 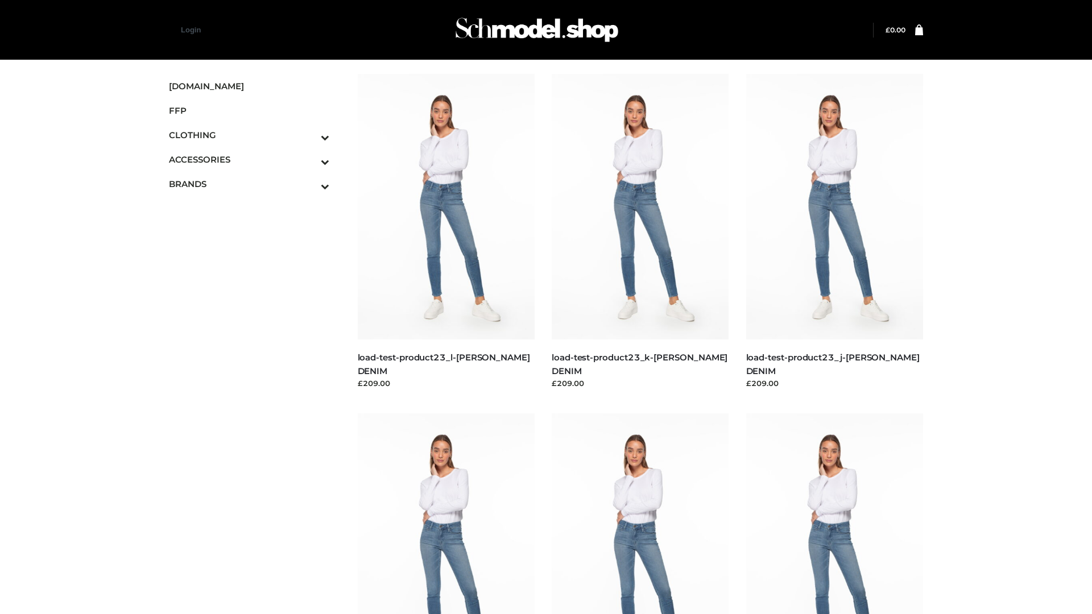 I want to click on a: Schmodel Admin 964, so click(x=537, y=30).